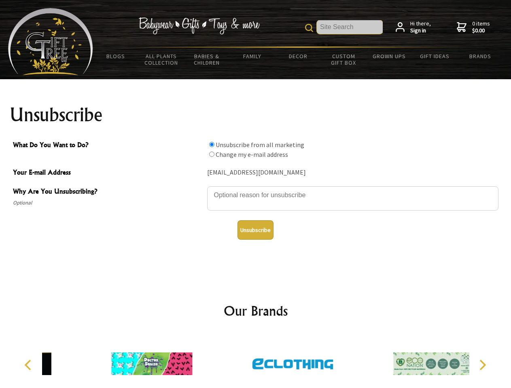  Describe the element at coordinates (349, 27) in the screenshot. I see `input: Site Search` at that location.